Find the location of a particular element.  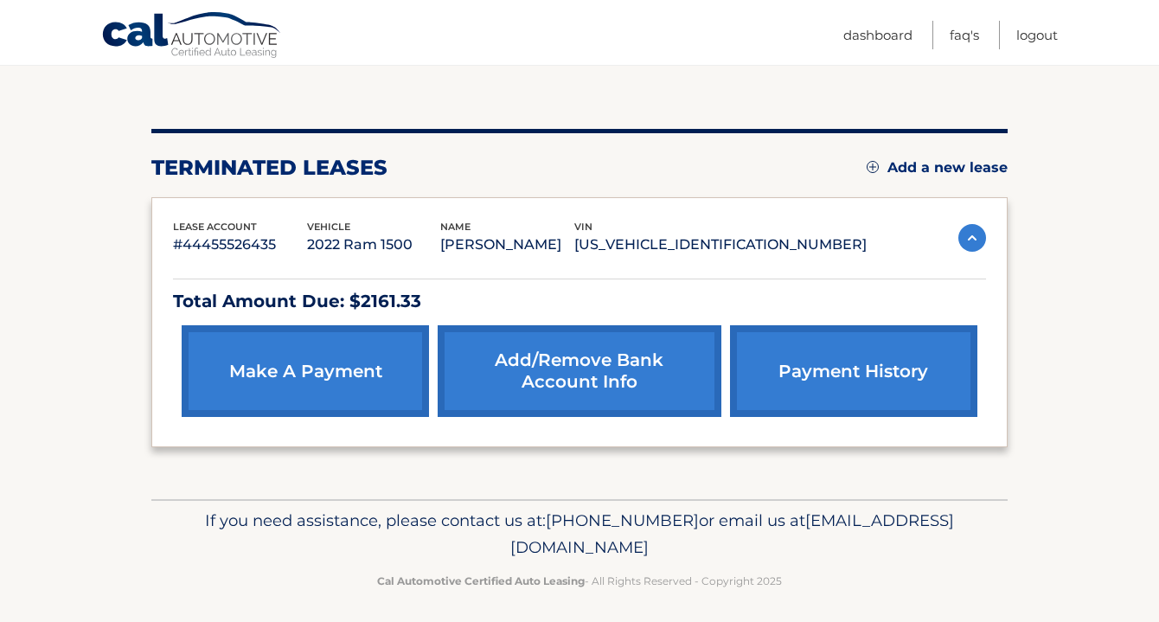

span: name is located at coordinates (455, 227).